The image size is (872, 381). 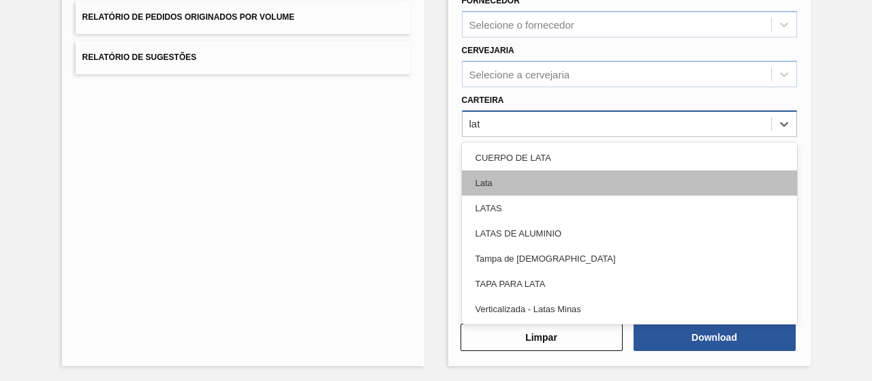 What do you see at coordinates (140, 57) in the screenshot?
I see `span: Relatório de Sugestões` at bounding box center [140, 57].